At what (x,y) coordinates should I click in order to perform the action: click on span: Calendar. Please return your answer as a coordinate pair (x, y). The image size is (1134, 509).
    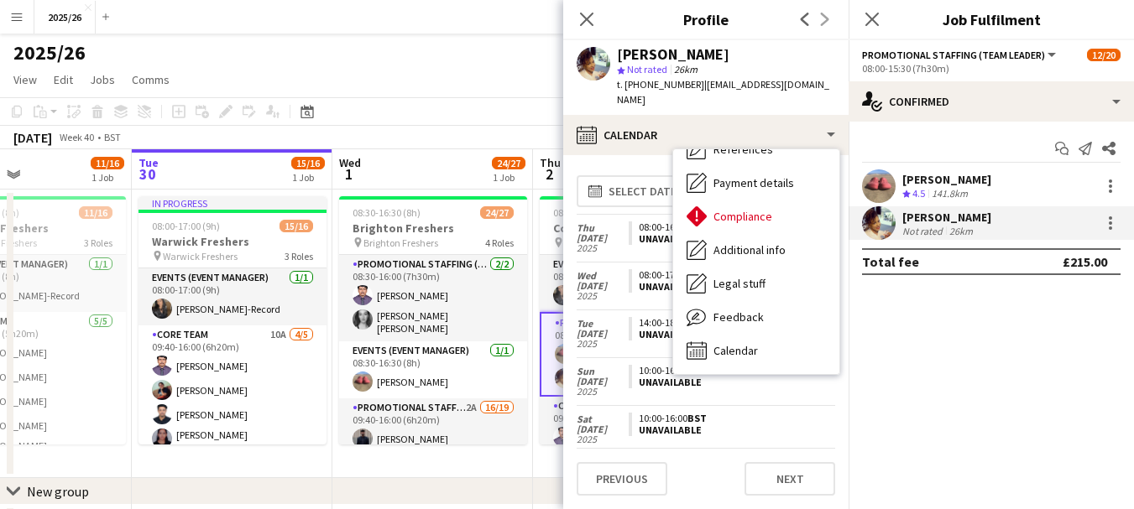
    Looking at the image, I should click on (735, 351).